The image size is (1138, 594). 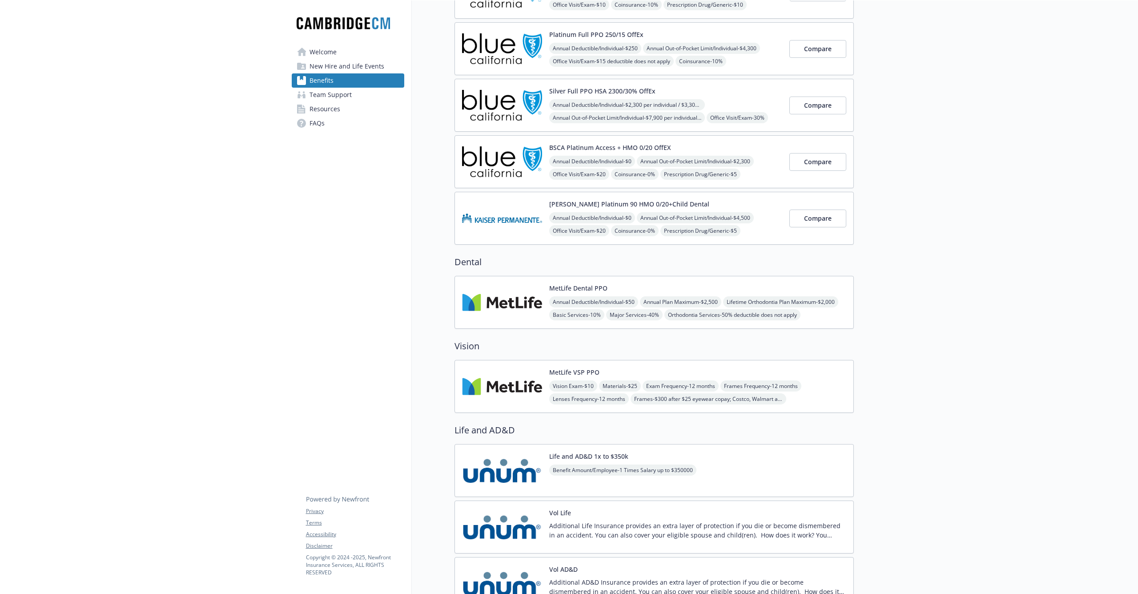 What do you see at coordinates (330, 95) in the screenshot?
I see `span: Team Support` at bounding box center [330, 95].